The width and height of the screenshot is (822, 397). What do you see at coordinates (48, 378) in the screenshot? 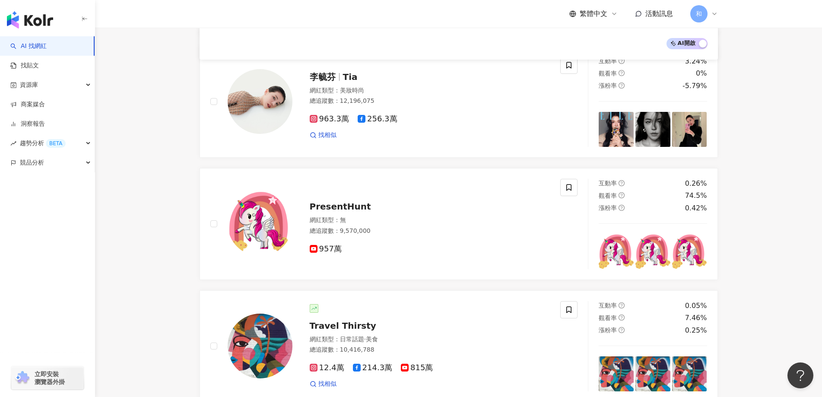
I see `a: chrome extension立即安裝 瀏覽器外掛` at bounding box center [48, 378].